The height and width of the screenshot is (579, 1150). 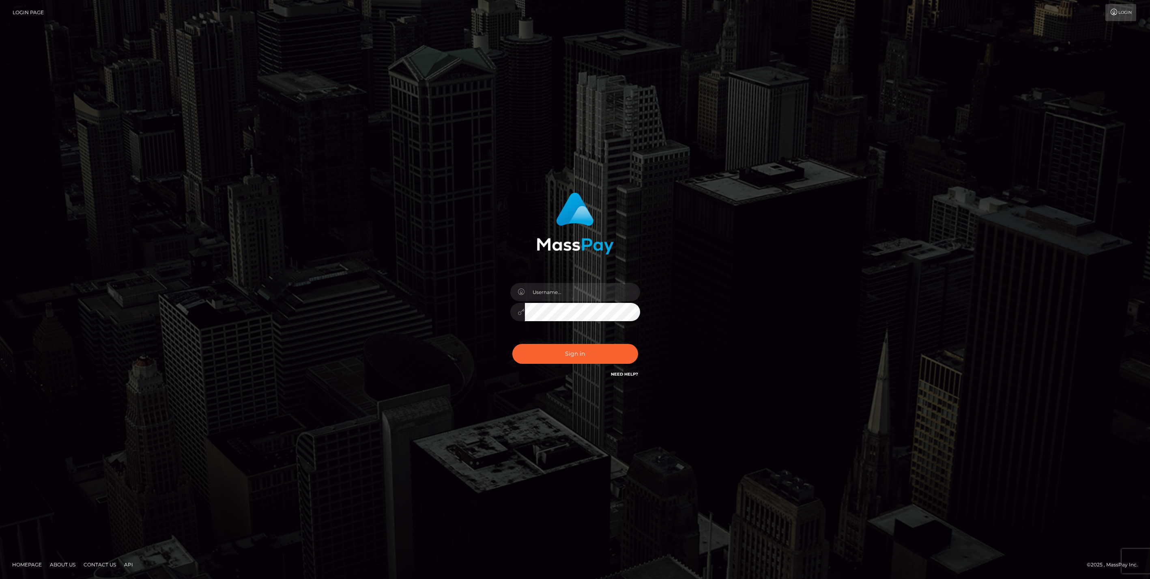 What do you see at coordinates (28, 13) in the screenshot?
I see `a: Login Page` at bounding box center [28, 13].